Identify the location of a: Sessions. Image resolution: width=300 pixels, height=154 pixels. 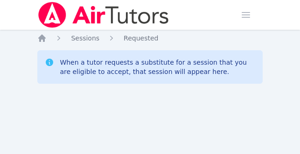
(85, 38).